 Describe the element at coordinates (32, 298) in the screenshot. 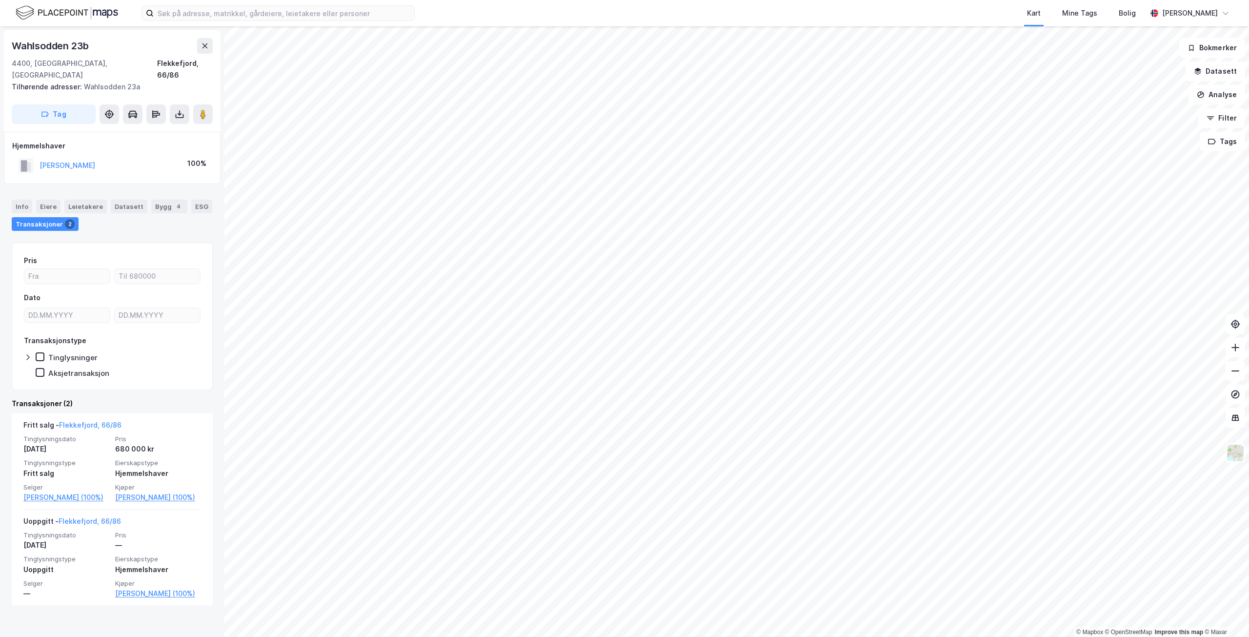

I see `div: Dato` at that location.